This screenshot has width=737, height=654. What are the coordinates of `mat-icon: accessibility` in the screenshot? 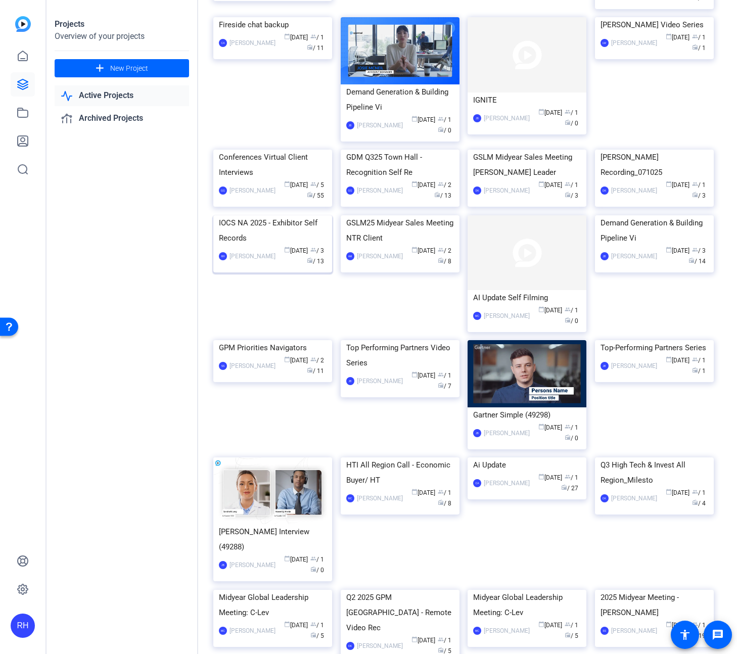 It's located at (685, 635).